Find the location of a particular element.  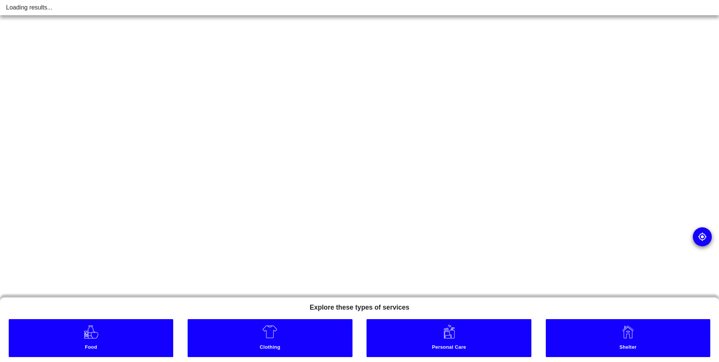

h5: Explore these types of services is located at coordinates (360, 306).